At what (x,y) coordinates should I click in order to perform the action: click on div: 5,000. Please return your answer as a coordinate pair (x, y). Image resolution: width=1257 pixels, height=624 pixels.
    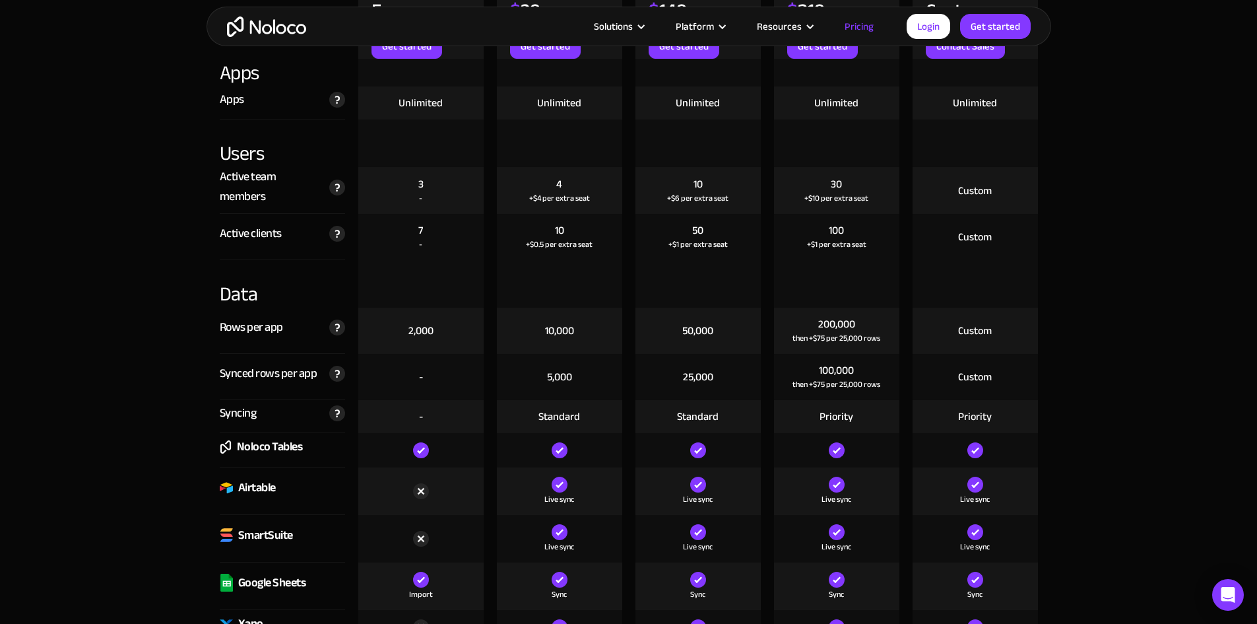
    Looking at the image, I should click on (560, 377).